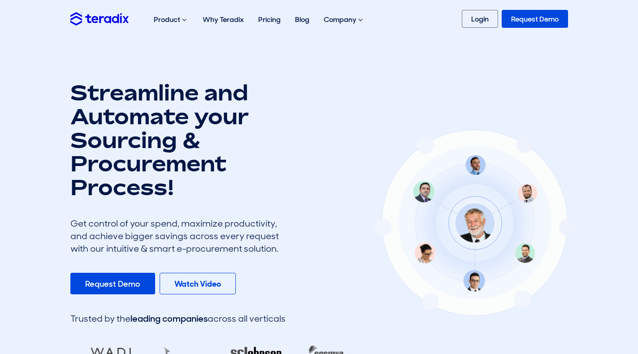 The width and height of the screenshot is (638, 354). I want to click on a: Watch Video, so click(198, 283).